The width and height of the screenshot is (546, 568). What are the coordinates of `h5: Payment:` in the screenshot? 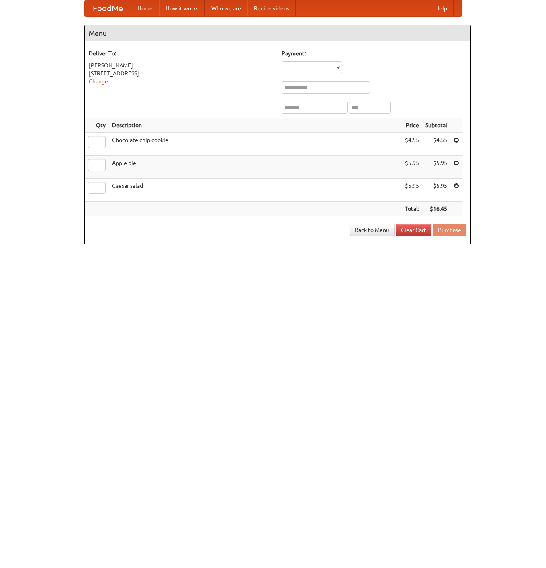 It's located at (374, 53).